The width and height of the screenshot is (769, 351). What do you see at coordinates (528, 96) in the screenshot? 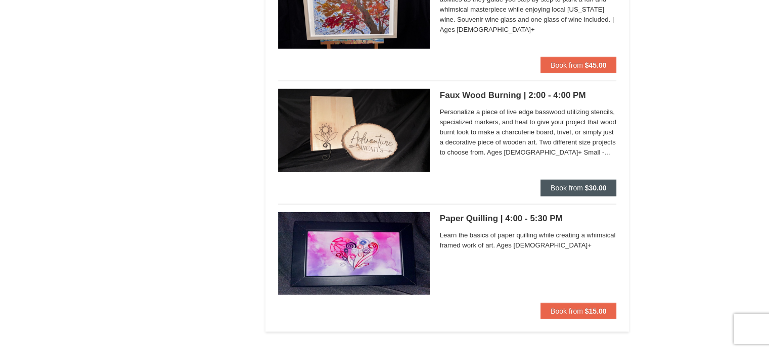
I see `h5: Faux Wood Burning | 2:00 - 4:00 PM` at bounding box center [528, 96].